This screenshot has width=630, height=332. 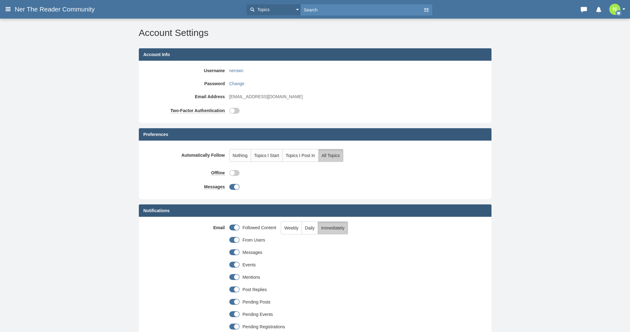 I want to click on input: Search, so click(x=362, y=10).